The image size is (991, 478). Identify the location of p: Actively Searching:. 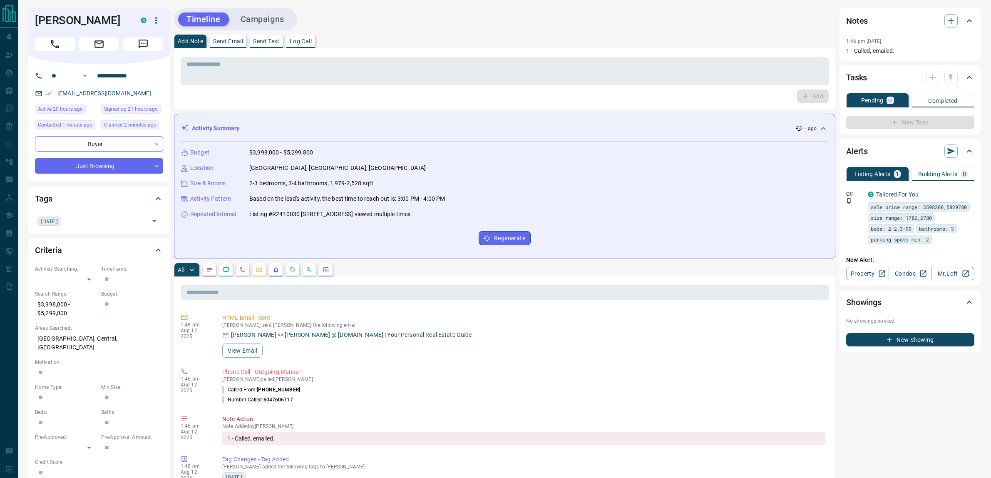
(66, 269).